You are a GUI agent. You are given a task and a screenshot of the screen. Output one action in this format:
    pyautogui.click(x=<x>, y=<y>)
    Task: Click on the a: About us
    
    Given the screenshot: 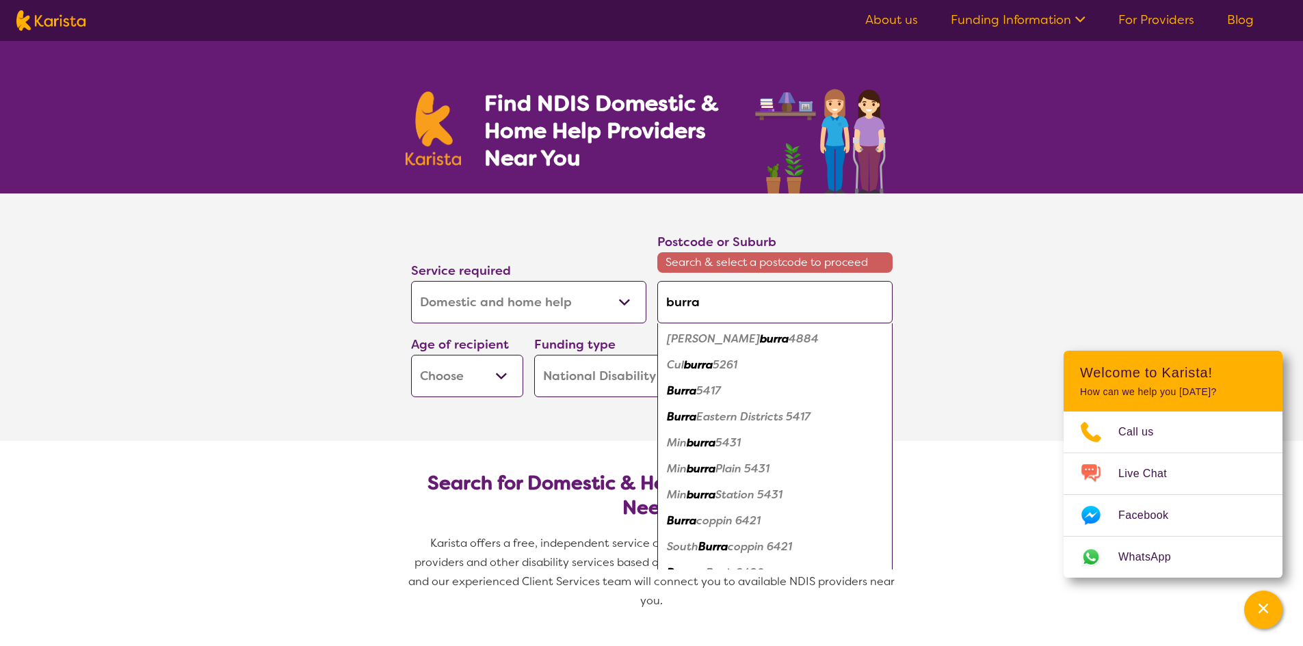 What is the action you would take?
    pyautogui.click(x=891, y=20)
    